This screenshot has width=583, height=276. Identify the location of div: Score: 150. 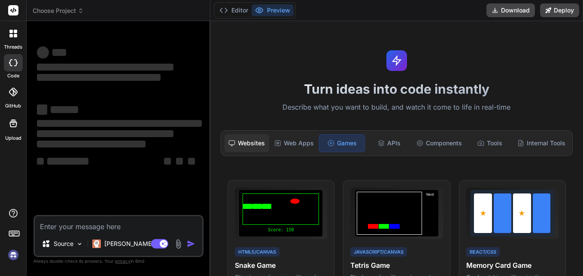
(281, 229).